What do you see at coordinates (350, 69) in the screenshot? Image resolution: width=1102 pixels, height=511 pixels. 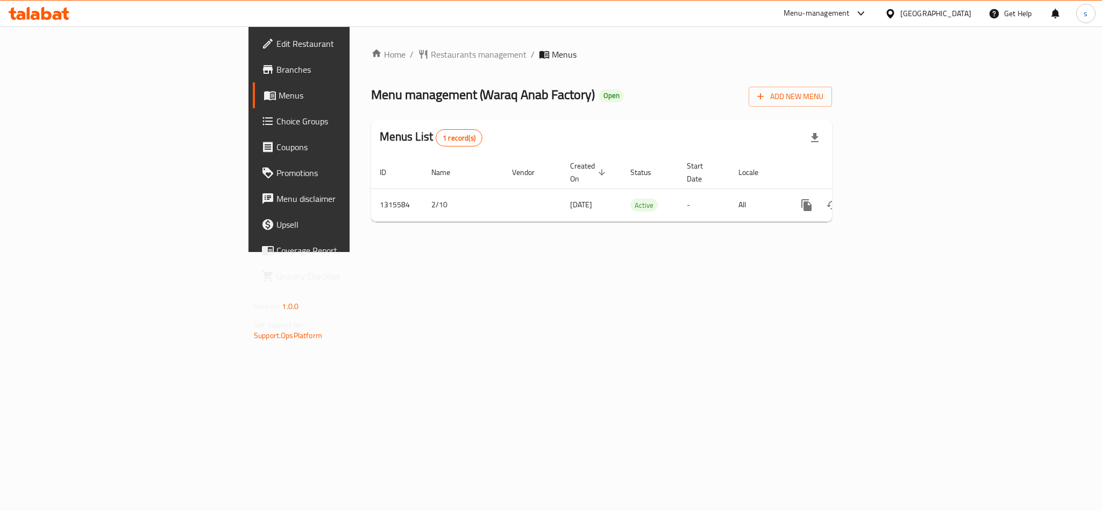 I see `span: Branches` at bounding box center [350, 69].